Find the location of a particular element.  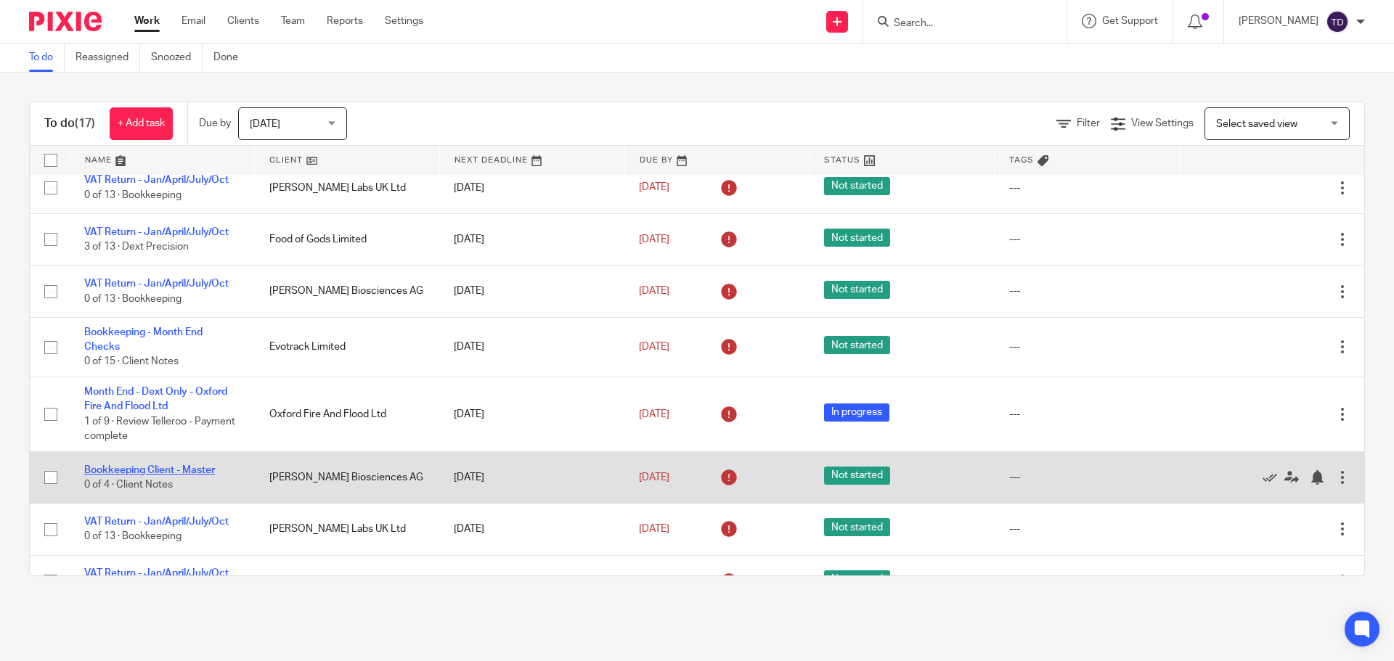

span: In progress is located at coordinates (857, 412).